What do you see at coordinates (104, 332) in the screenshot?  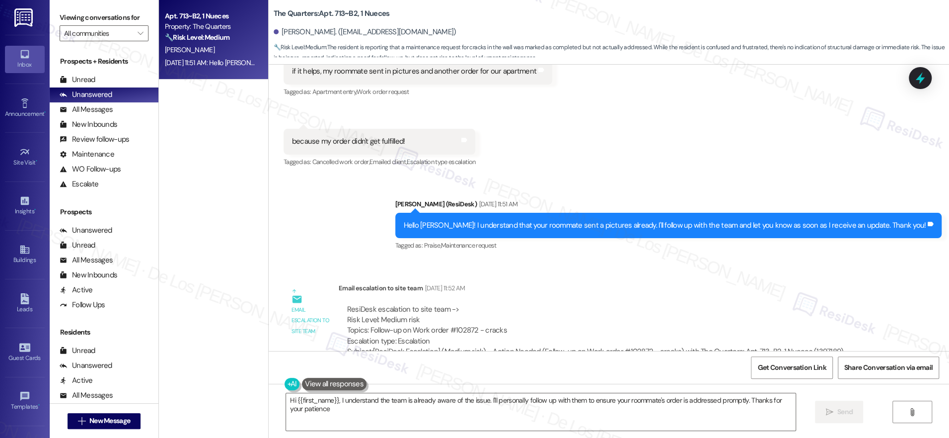 I see `div: Residents` at bounding box center [104, 332].